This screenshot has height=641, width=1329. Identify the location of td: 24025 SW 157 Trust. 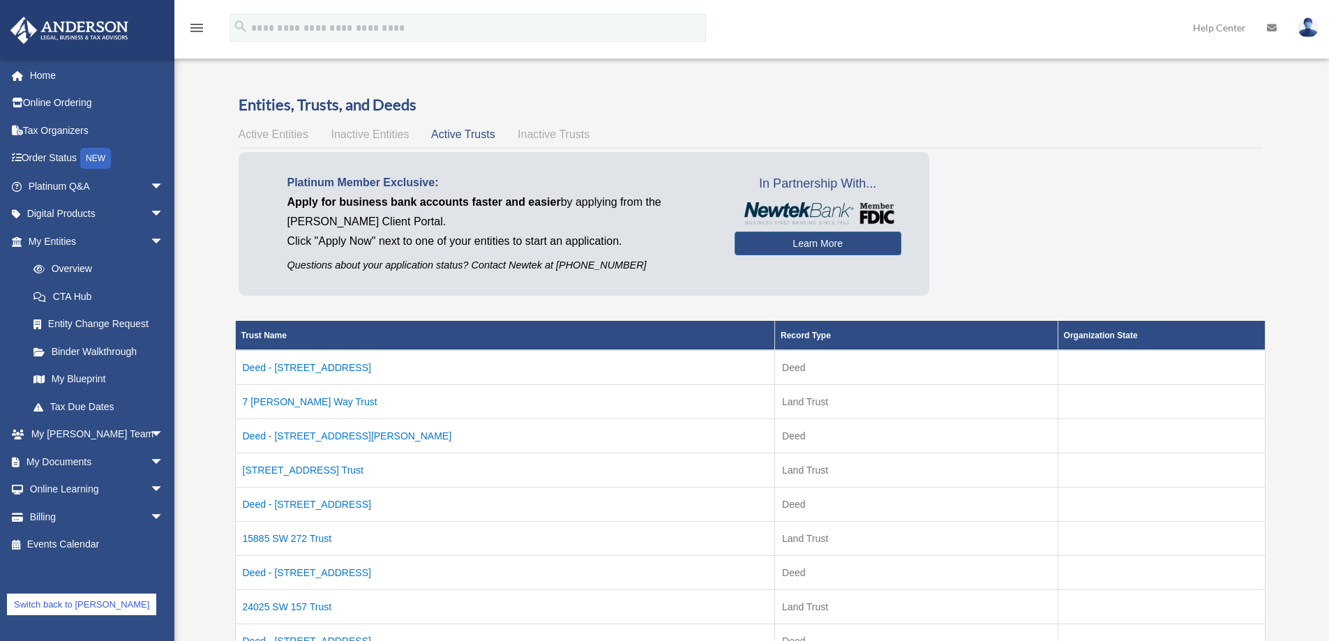
(505, 606).